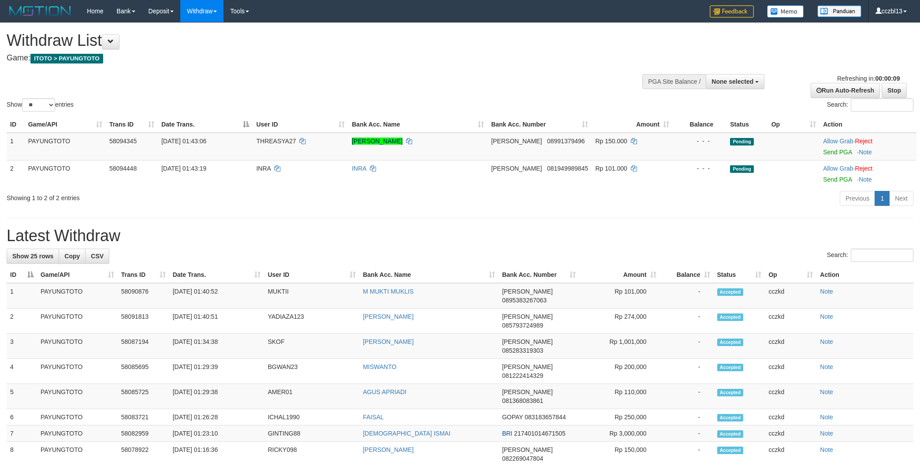 Image resolution: width=920 pixels, height=466 pixels. Describe the element at coordinates (894, 90) in the screenshot. I see `a: Stop` at that location.